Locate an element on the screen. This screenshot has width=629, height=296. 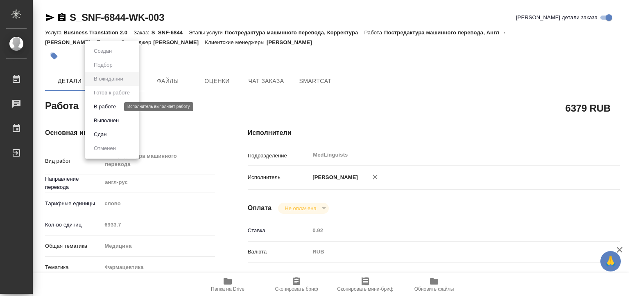
button: Создан is located at coordinates (103, 51).